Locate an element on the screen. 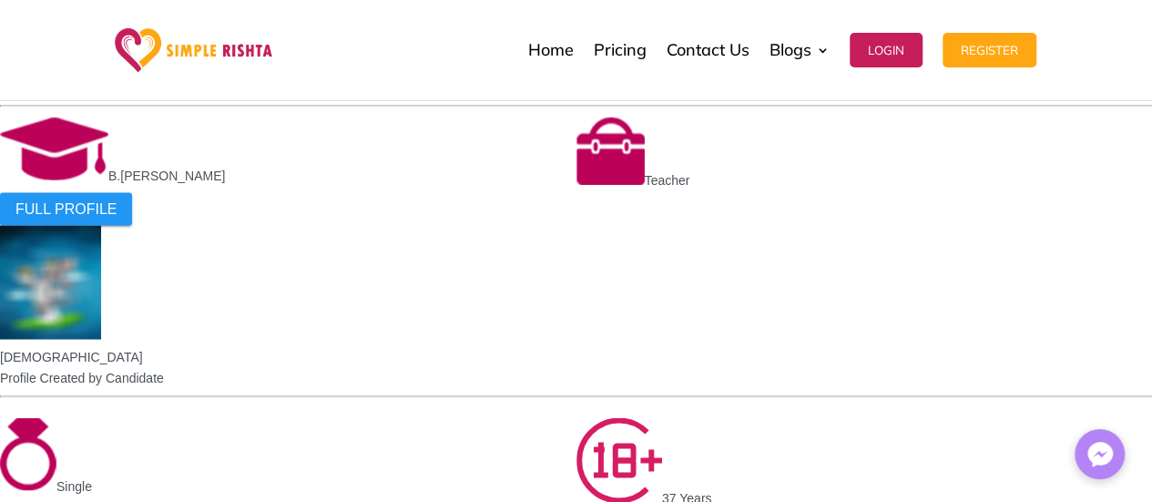 Image resolution: width=1152 pixels, height=502 pixels. a: Blogs is located at coordinates (800, 50).